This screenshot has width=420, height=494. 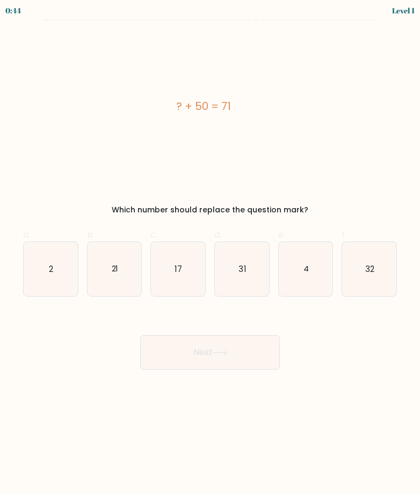 I want to click on span: c., so click(x=153, y=235).